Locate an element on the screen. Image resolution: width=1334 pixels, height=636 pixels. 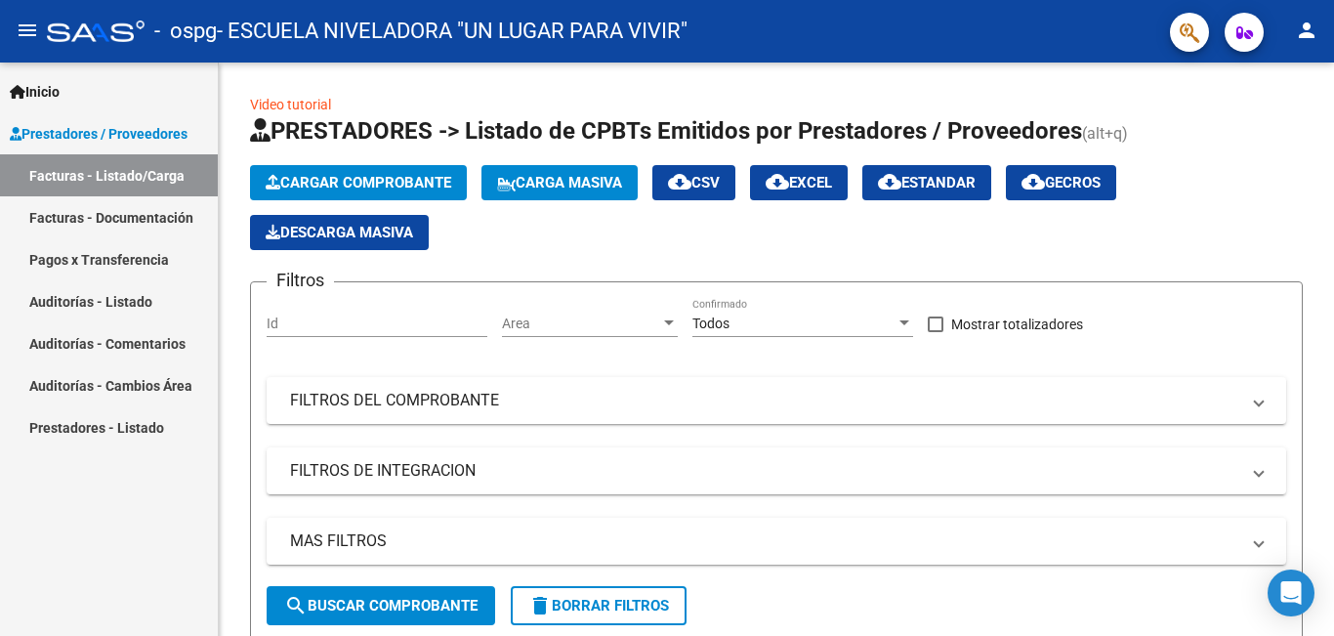
button: Borrar Filtros is located at coordinates (598, 605).